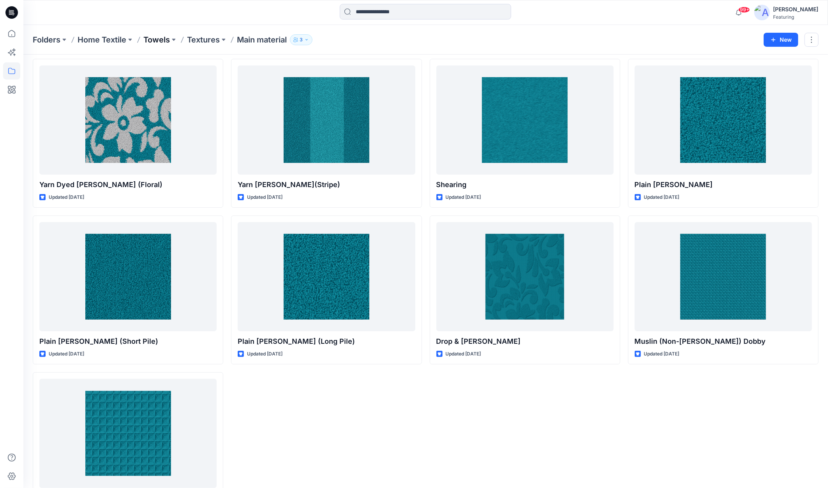 The image size is (828, 488). Describe the element at coordinates (46, 40) in the screenshot. I see `p: Folders` at that location.